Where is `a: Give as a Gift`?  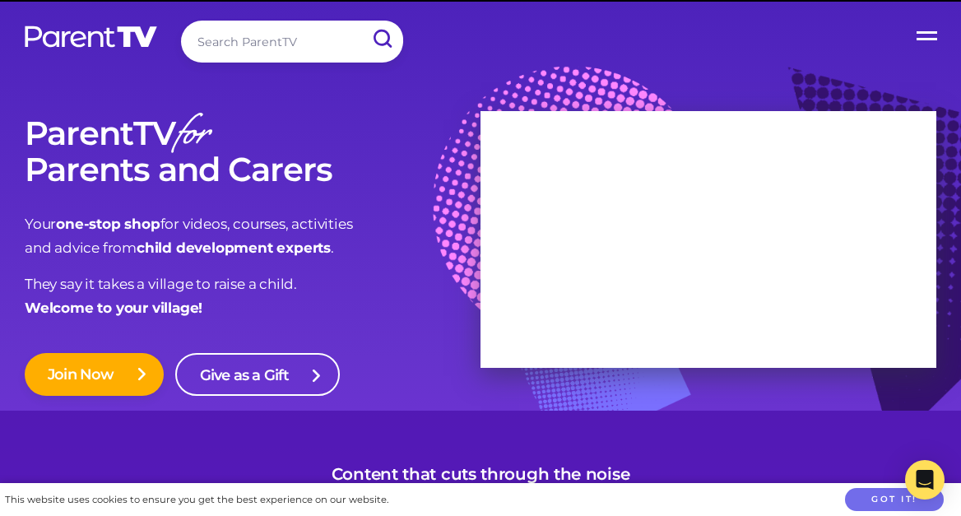
a: Give as a Gift is located at coordinates (257, 374).